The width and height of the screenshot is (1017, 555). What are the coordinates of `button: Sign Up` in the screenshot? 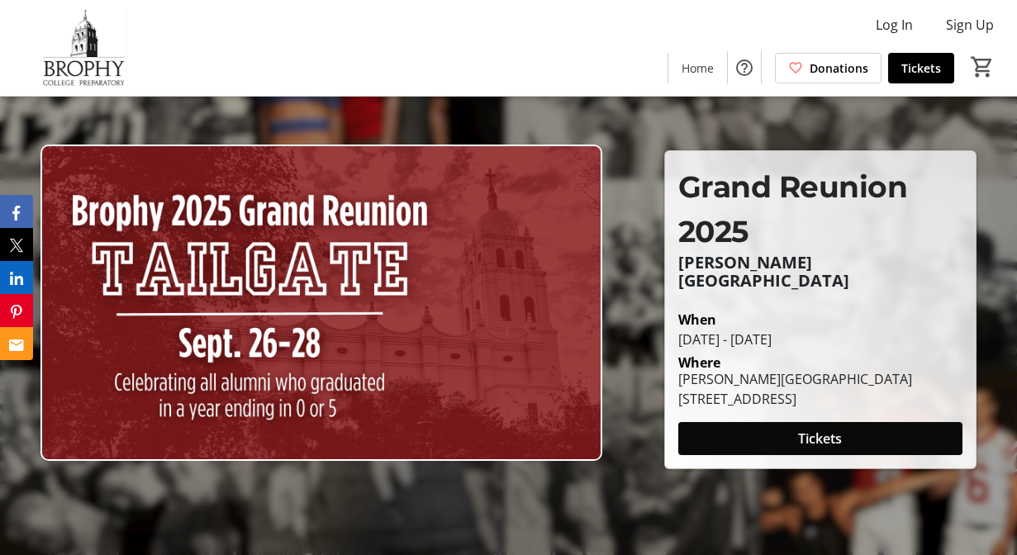 It's located at (970, 25).